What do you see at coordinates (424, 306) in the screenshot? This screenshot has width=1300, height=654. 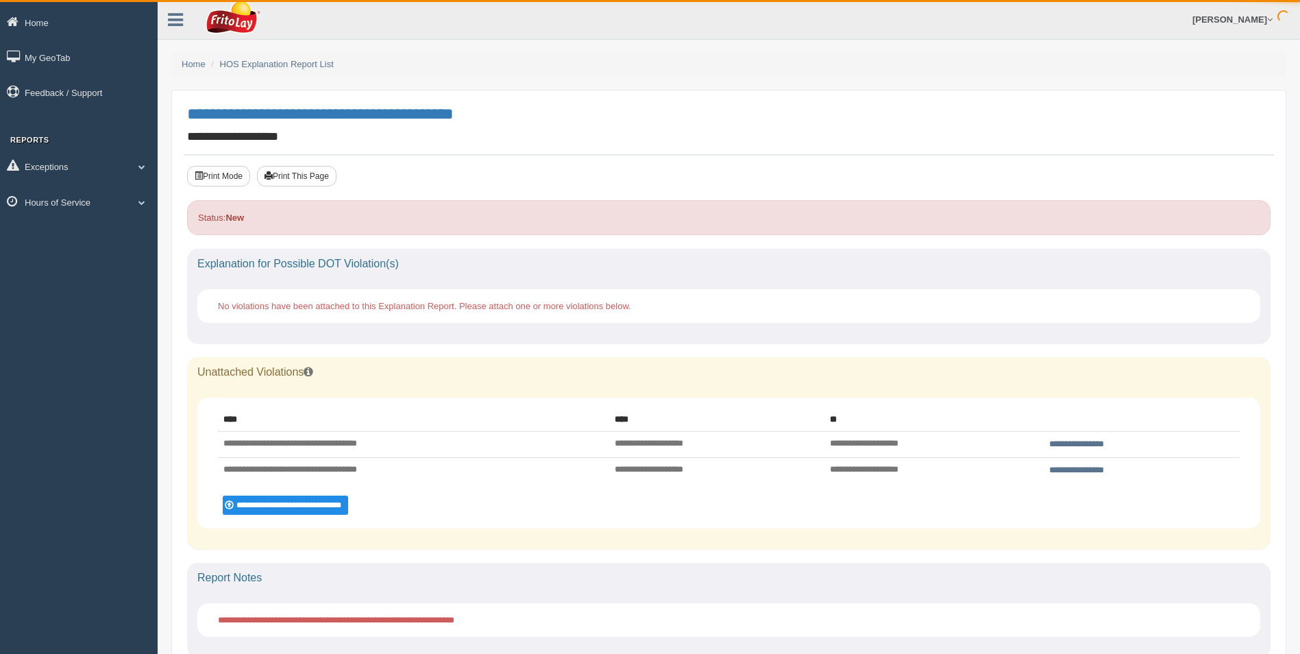 I see `span: No violations have been attached to this Explanation Report. Please attach one or more violations...` at bounding box center [424, 306].